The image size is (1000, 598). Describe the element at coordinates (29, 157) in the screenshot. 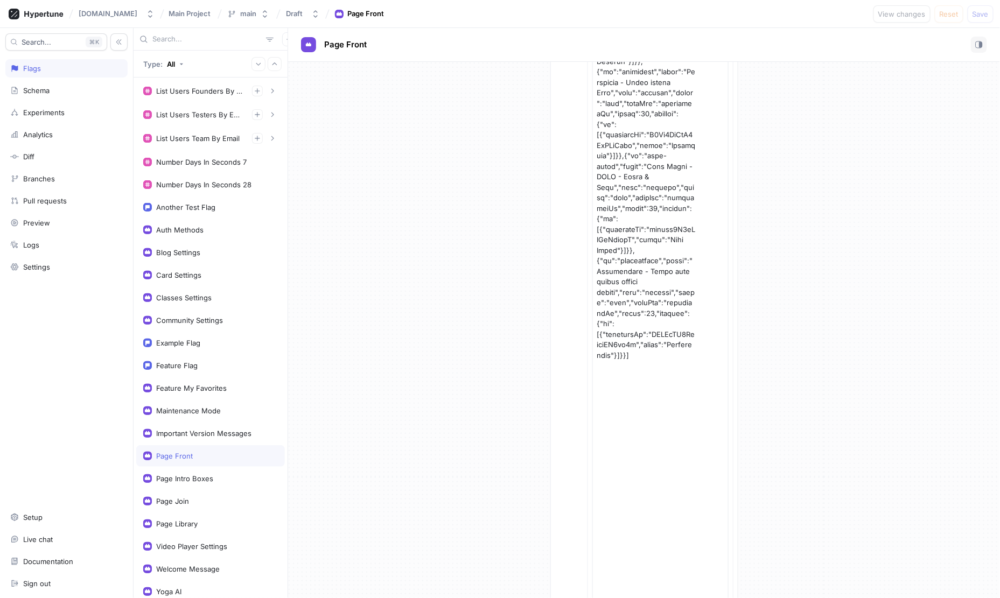

I see `div: Diff` at that location.